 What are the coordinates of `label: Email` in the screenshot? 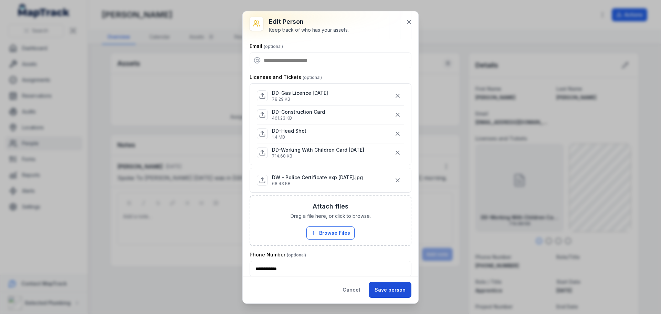 It's located at (266, 46).